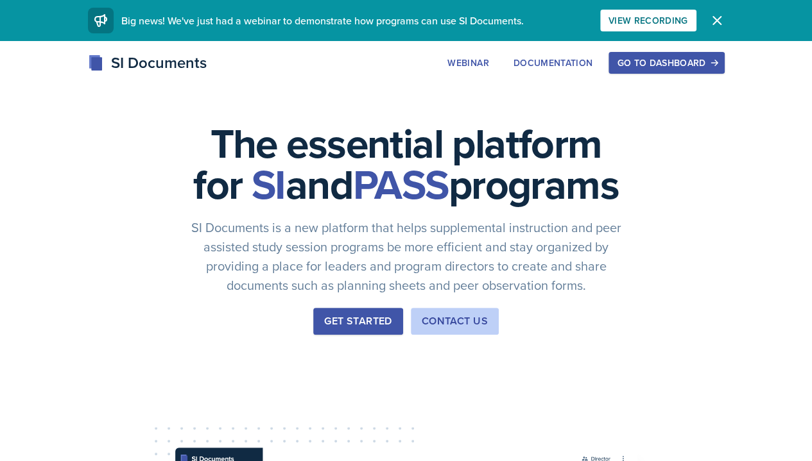 This screenshot has width=812, height=461. What do you see at coordinates (666, 63) in the screenshot?
I see `div: Go to Dashboard` at bounding box center [666, 63].